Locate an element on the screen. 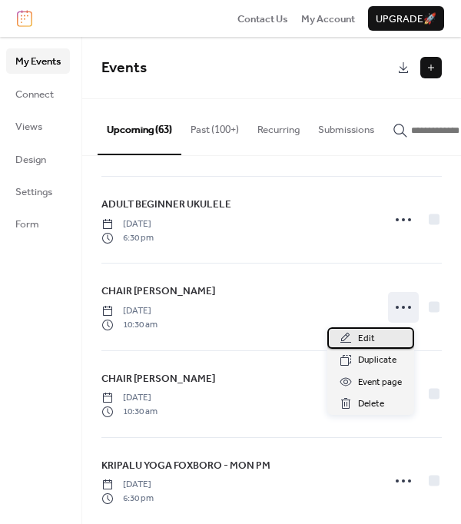 This screenshot has height=524, width=461. span: ADULT BEGINNER UKULELE is located at coordinates (166, 204).